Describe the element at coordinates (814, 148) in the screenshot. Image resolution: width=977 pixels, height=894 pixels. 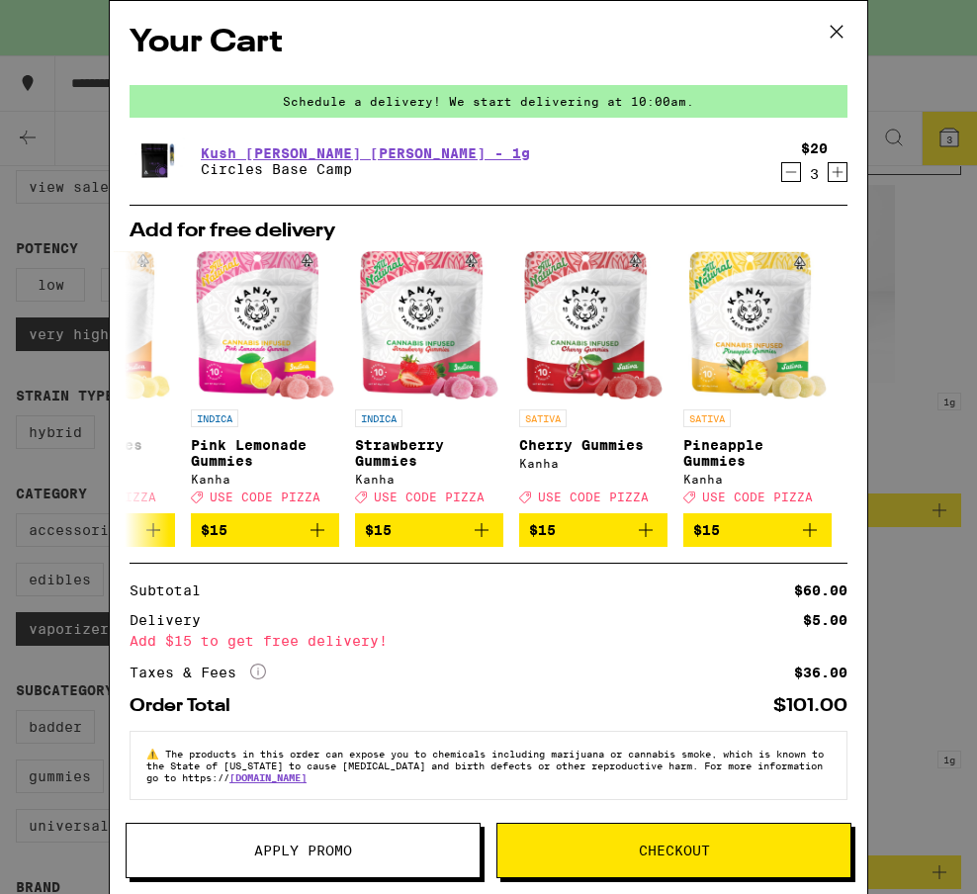
I see `div: $20` at that location.